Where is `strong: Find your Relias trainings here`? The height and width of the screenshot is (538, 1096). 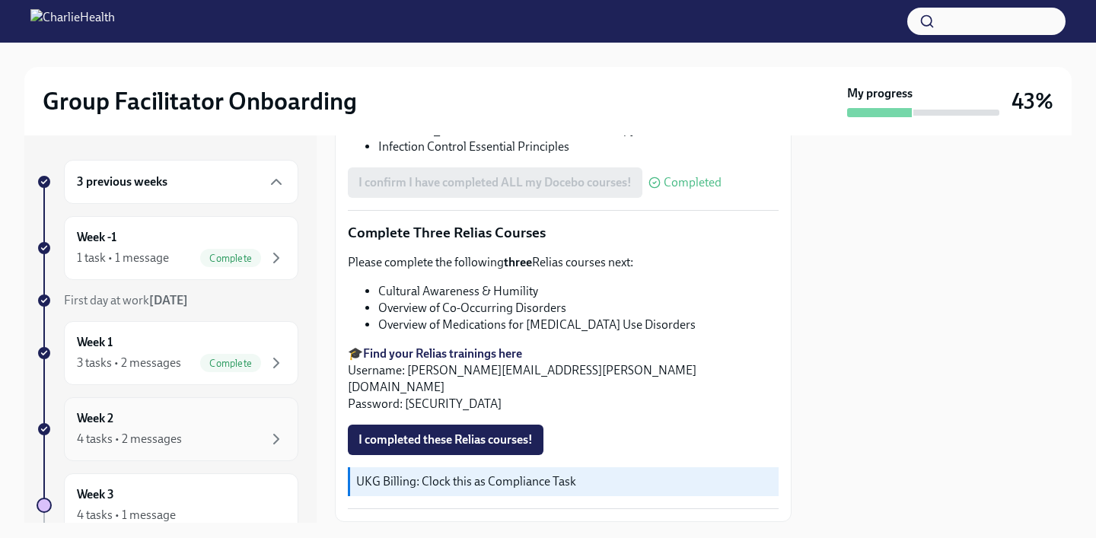
strong: Find your Relias trainings here is located at coordinates (442, 353).